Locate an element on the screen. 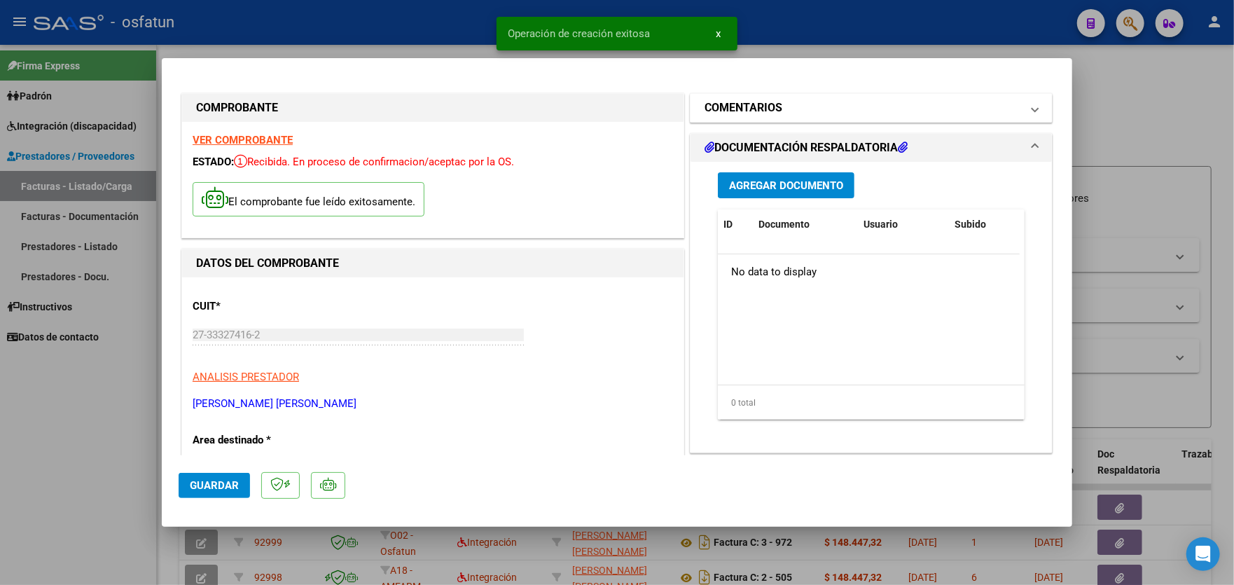  span: Recibida. En proceso de confirmacion/aceptac por la OS. is located at coordinates (374, 162).